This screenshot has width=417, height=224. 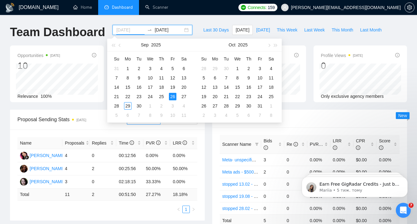 I want to click on img: upwork-logo.png, so click(x=244, y=7).